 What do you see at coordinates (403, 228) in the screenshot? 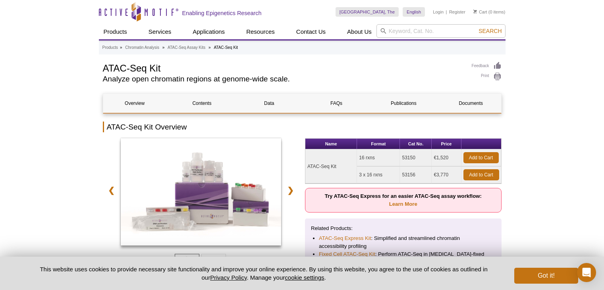
I see `p: Related Products:` at bounding box center [403, 228].